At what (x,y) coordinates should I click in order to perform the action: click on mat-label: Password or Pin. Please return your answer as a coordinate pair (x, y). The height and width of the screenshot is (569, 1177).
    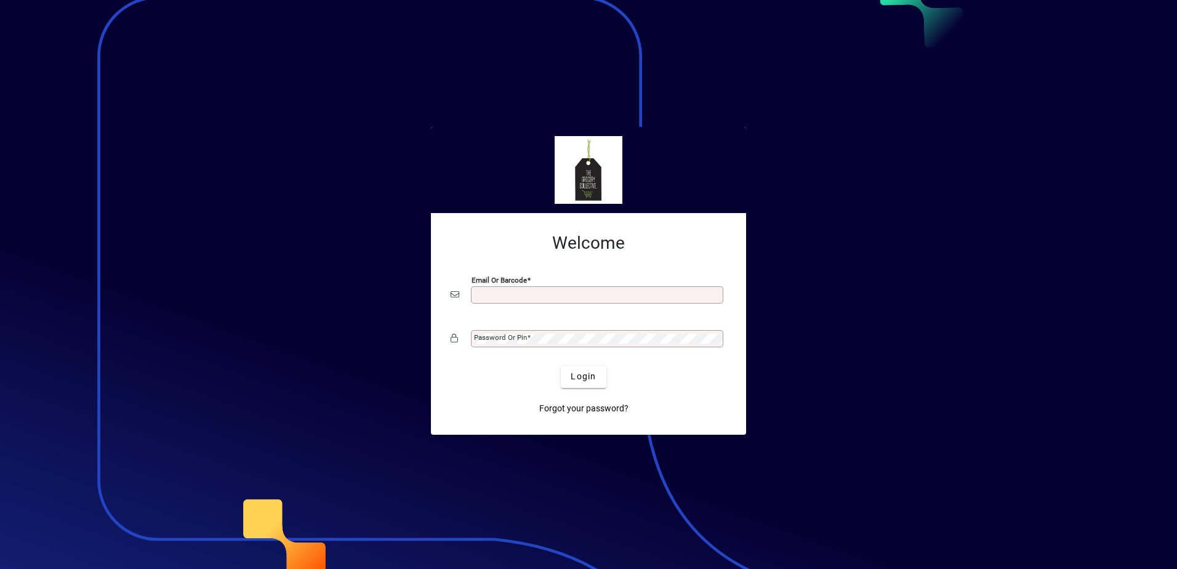
    Looking at the image, I should click on (500, 337).